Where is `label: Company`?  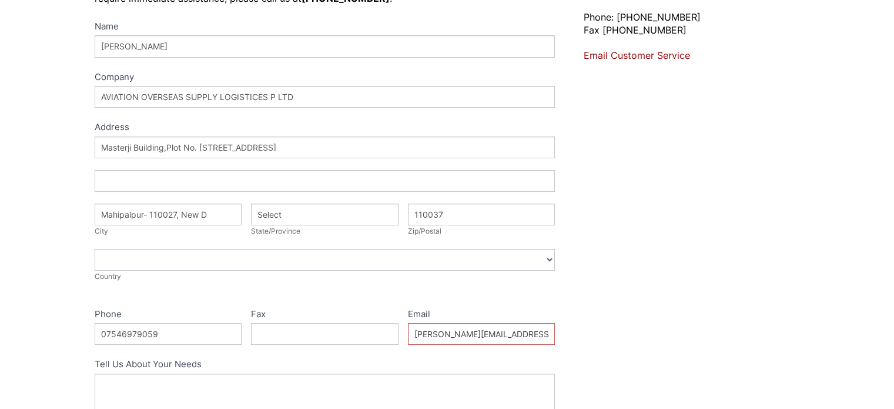
label: Company is located at coordinates (325, 78).